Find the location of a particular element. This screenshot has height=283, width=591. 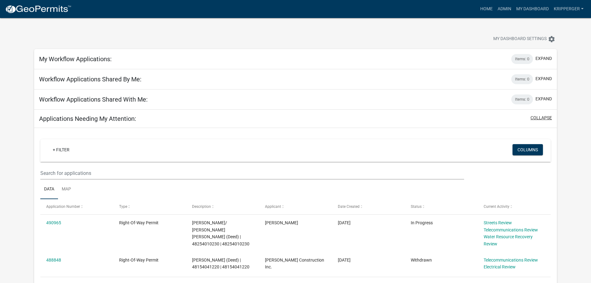

i: settings is located at coordinates (552, 39).